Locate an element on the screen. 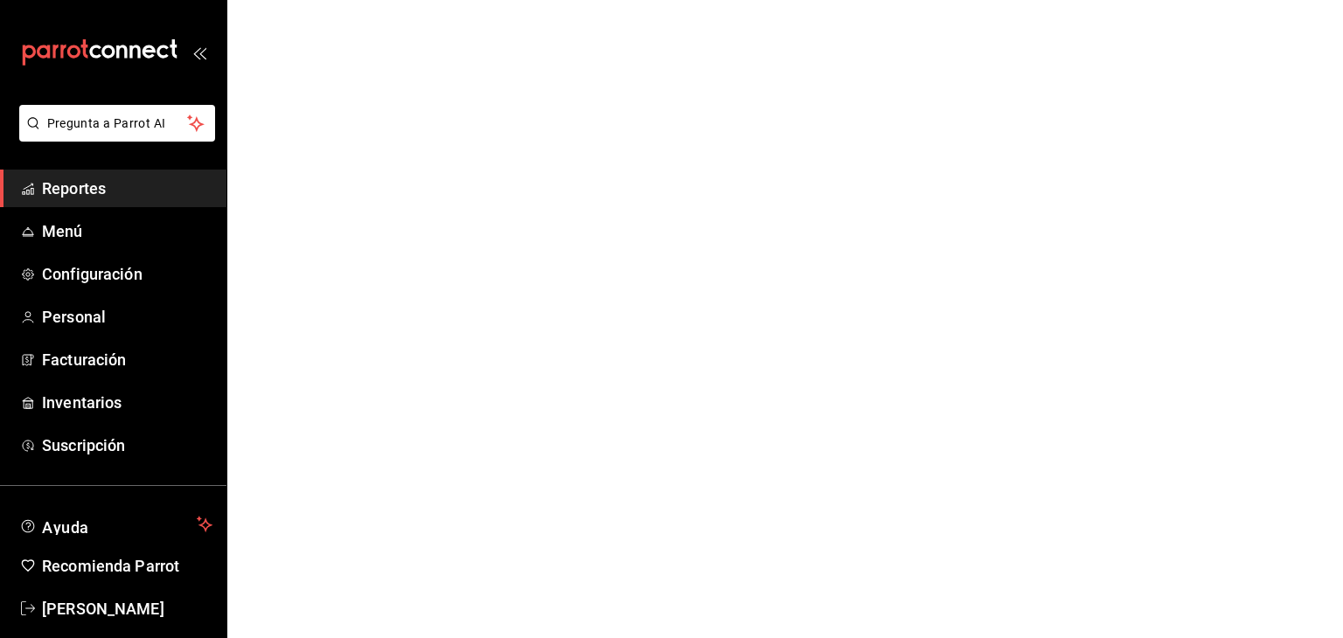  span: Ayuda is located at coordinates (115, 525).